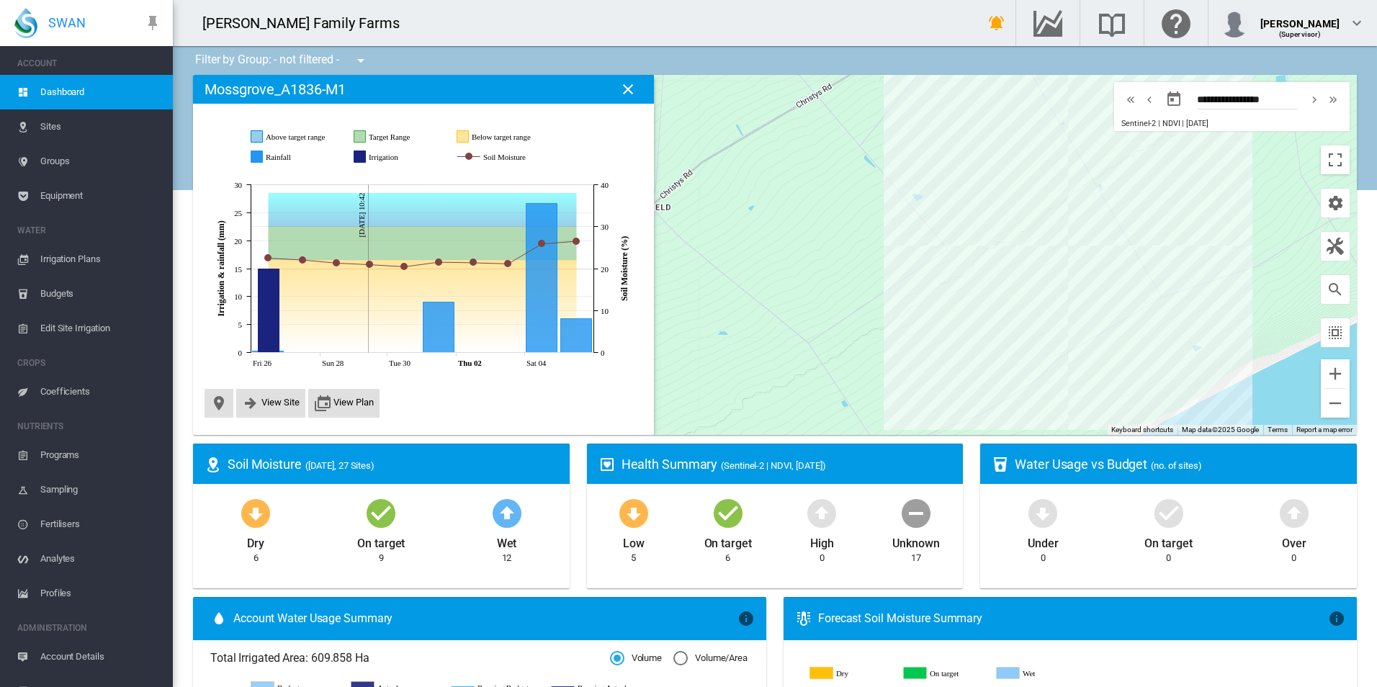 Image resolution: width=1377 pixels, height=687 pixels. I want to click on div: 17, so click(916, 558).